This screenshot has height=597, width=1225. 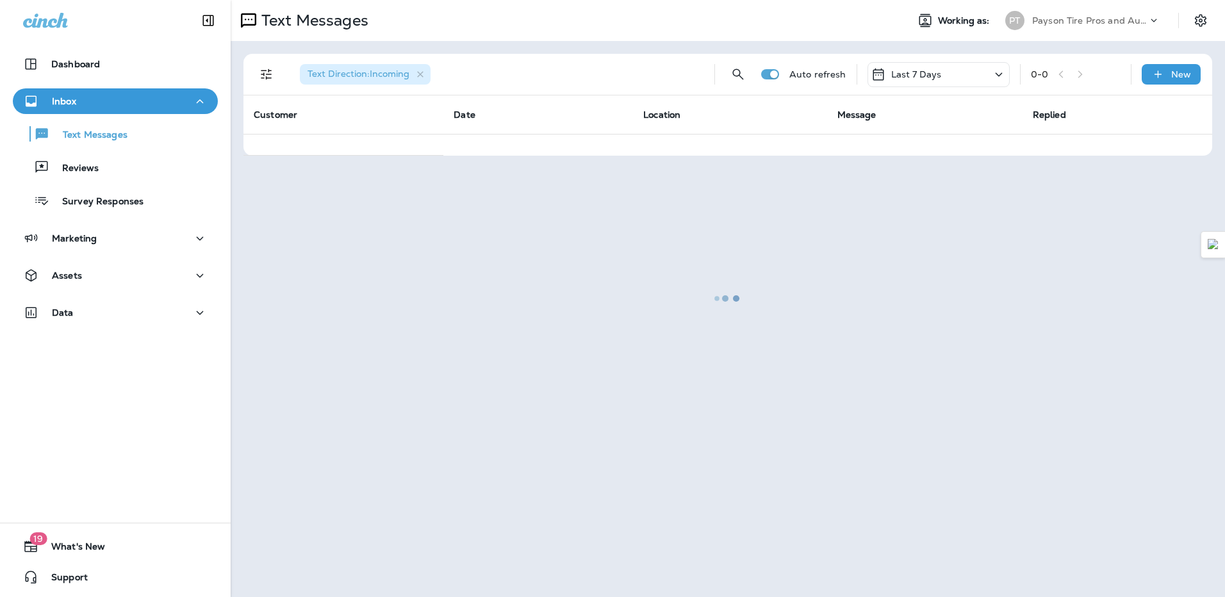 I want to click on button: Assets, so click(x=115, y=276).